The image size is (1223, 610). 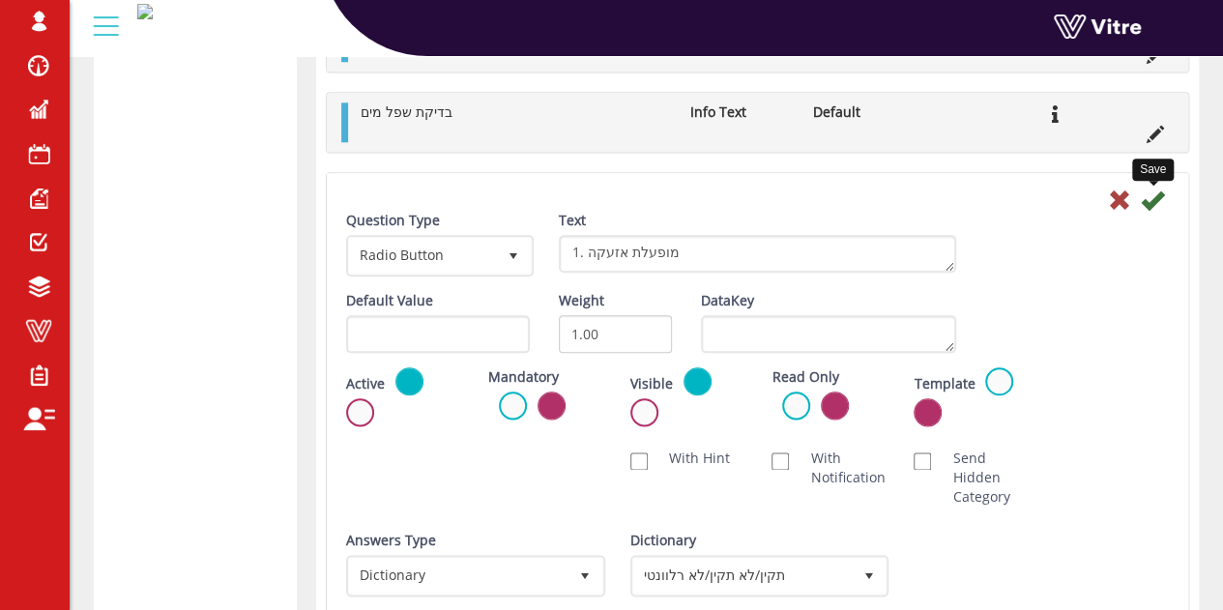 What do you see at coordinates (406, 111) in the screenshot?
I see `span: בדיקת שפל מים` at bounding box center [406, 111].